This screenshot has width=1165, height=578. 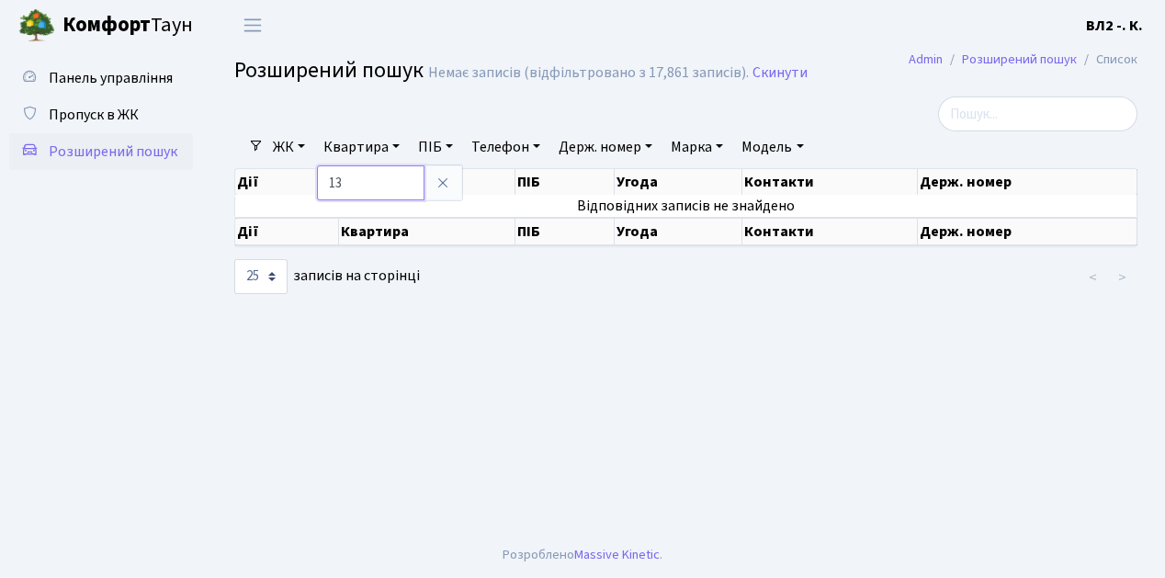 I want to click on a: Admin, so click(x=925, y=59).